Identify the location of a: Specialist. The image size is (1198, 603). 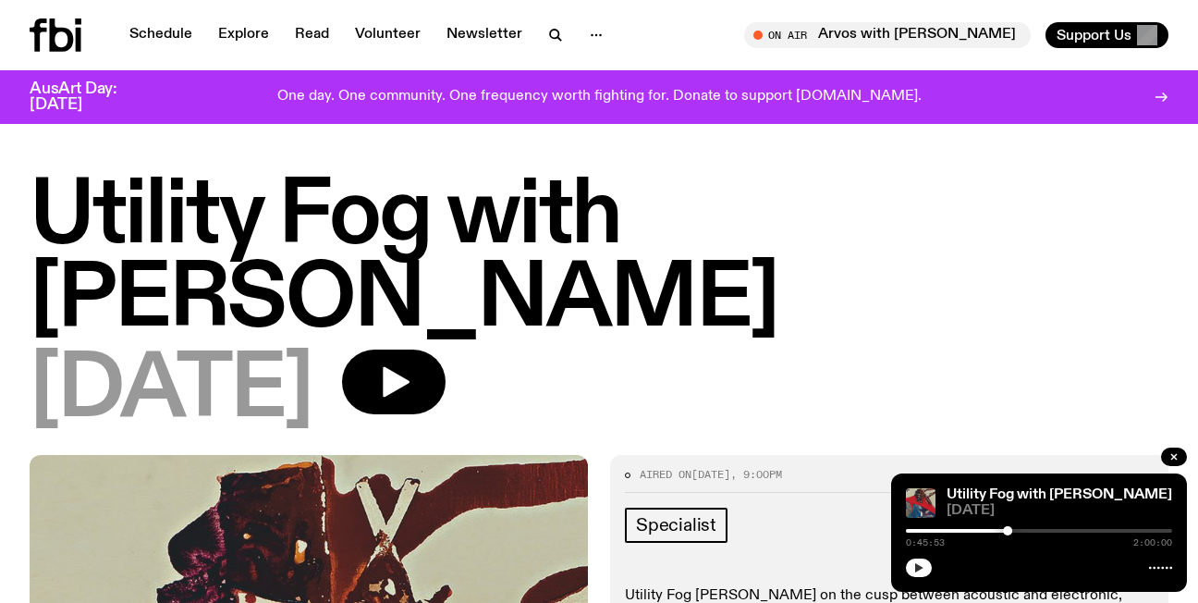
(676, 525).